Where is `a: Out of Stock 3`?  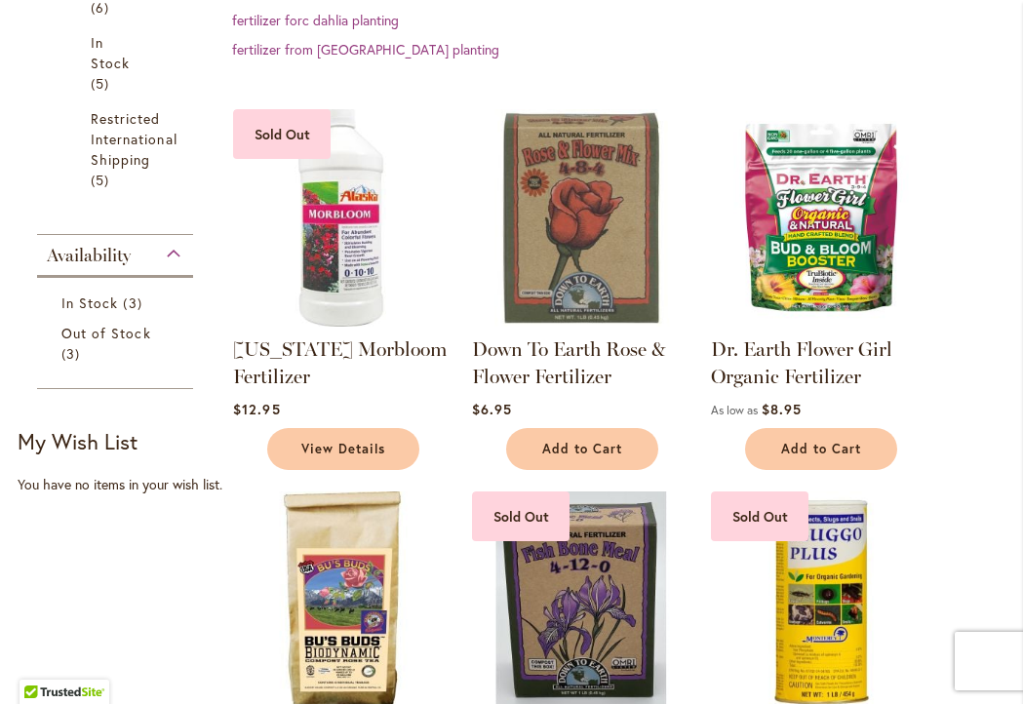 a: Out of Stock 3 is located at coordinates (117, 343).